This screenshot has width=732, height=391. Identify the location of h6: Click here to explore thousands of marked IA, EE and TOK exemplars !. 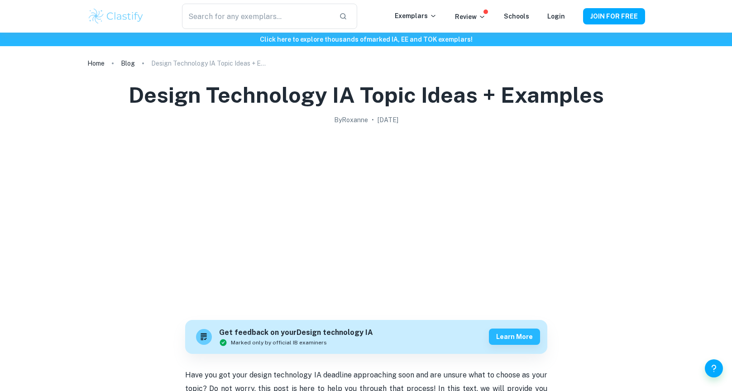
(366, 39).